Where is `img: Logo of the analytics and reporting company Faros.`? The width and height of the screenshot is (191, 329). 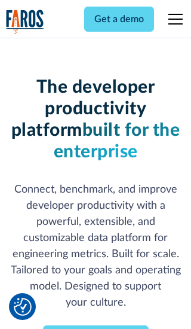 img: Logo of the analytics and reporting company Faros. is located at coordinates (25, 22).